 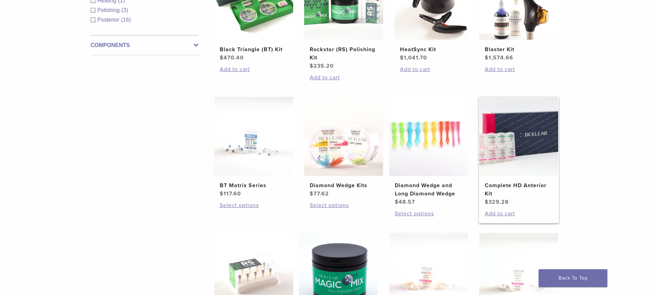 I want to click on a: Add to cart: “Rockstar (RS) Polishing Kit”, so click(x=344, y=78).